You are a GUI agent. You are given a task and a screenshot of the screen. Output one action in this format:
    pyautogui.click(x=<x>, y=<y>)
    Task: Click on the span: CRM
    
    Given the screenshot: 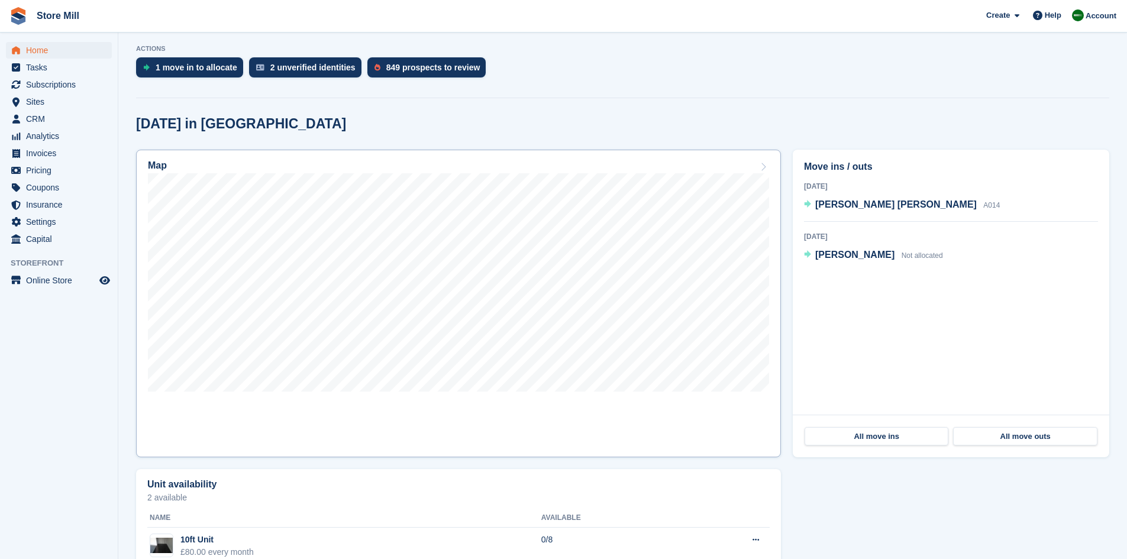 What is the action you would take?
    pyautogui.click(x=62, y=119)
    